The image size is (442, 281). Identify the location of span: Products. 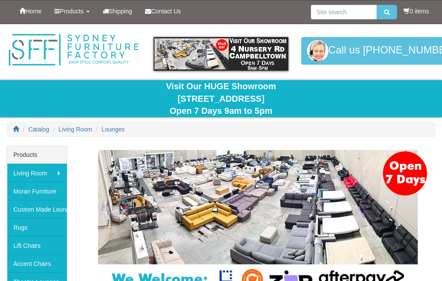
(71, 11).